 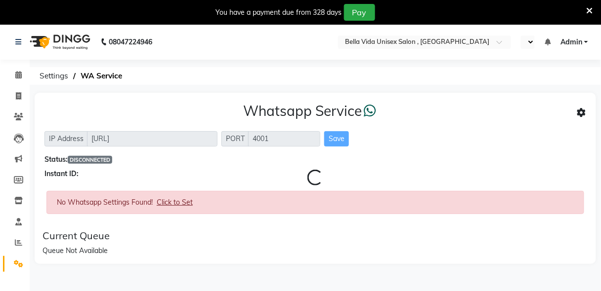 What do you see at coordinates (105, 202) in the screenshot?
I see `span: No Whatsapp Settings Found!` at bounding box center [105, 202].